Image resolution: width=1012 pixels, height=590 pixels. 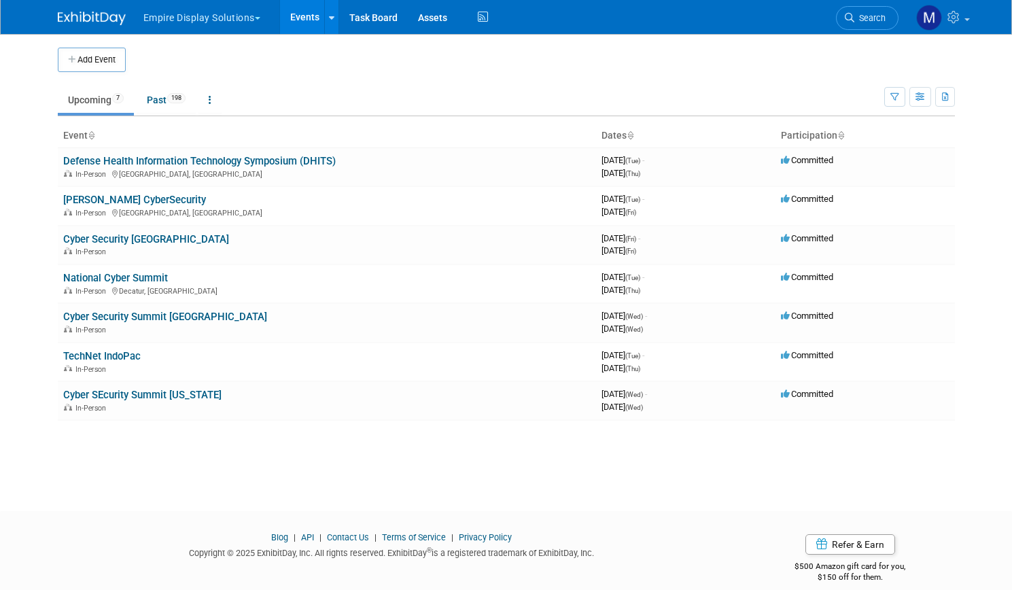 I want to click on div: Copyright © 2025 ExhibitDay, Inc. All rights reserved. ExhibitDay is a registered trademark of Ex..., so click(x=391, y=551).